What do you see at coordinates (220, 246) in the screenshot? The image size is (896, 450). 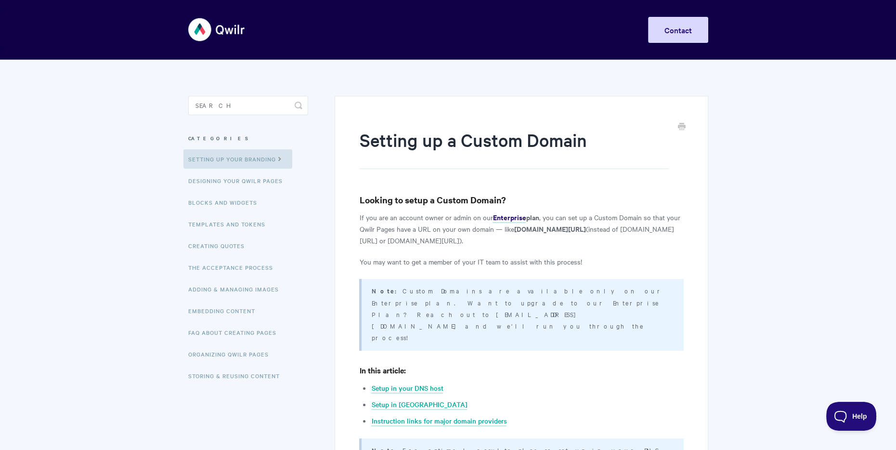 I see `a: Creating Quotes` at bounding box center [220, 246].